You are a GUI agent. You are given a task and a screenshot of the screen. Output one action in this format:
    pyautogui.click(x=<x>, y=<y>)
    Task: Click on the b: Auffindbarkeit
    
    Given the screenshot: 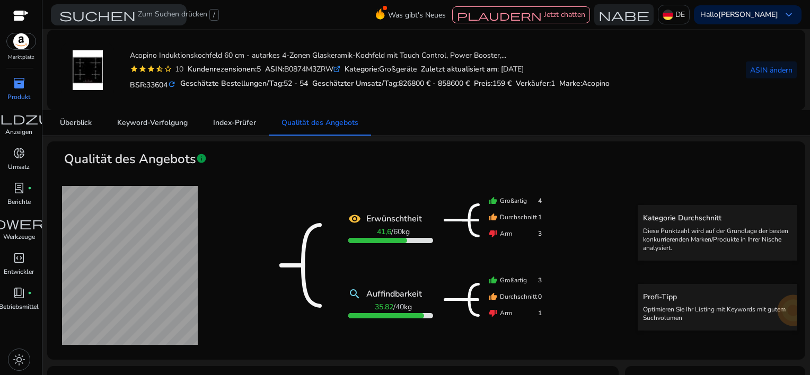 What is the action you would take?
    pyautogui.click(x=394, y=294)
    